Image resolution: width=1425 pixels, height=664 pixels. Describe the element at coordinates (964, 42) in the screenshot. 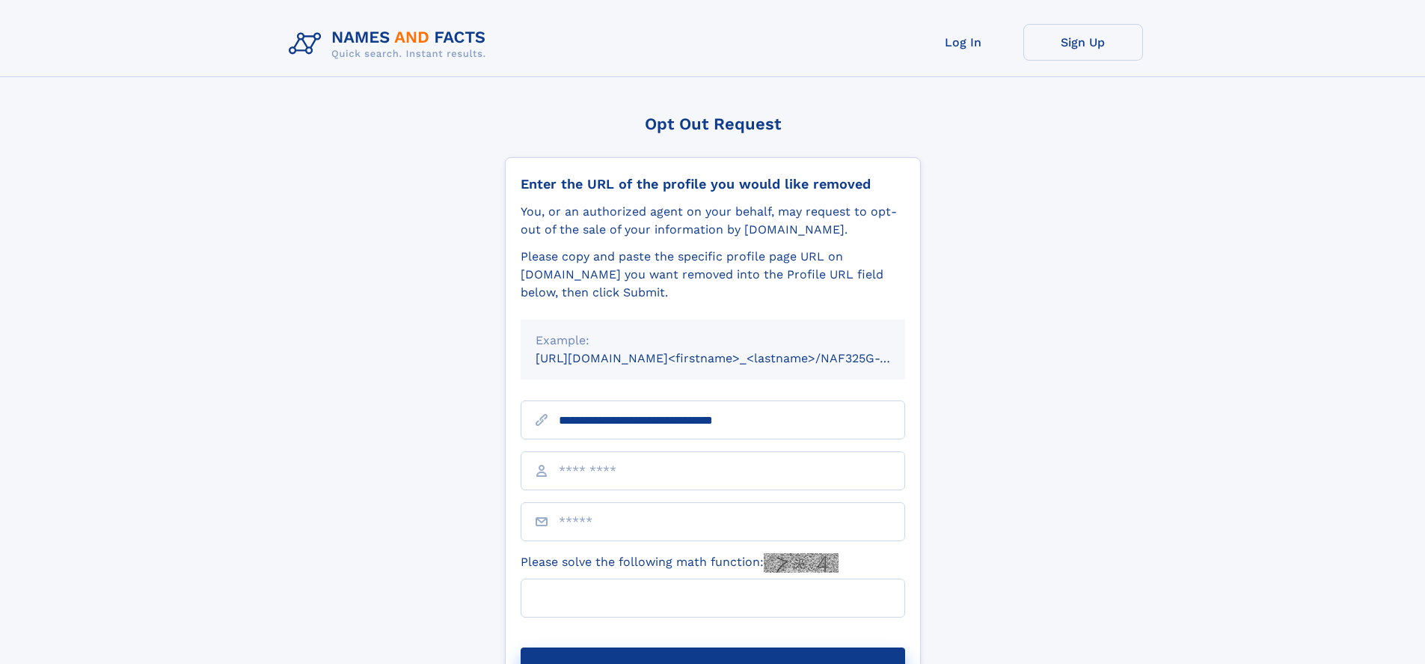

I see `a: Log In` at that location.